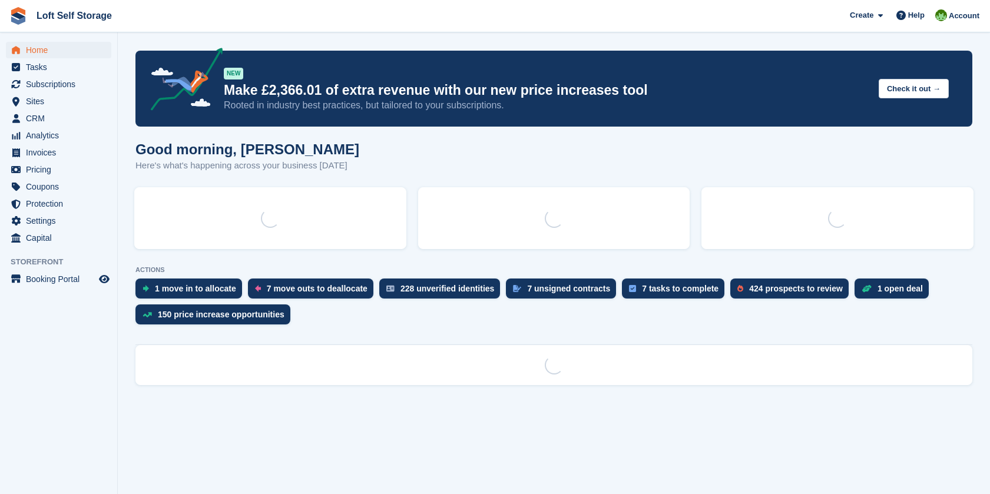 This screenshot has width=990, height=494. What do you see at coordinates (916, 15) in the screenshot?
I see `span: Help` at bounding box center [916, 15].